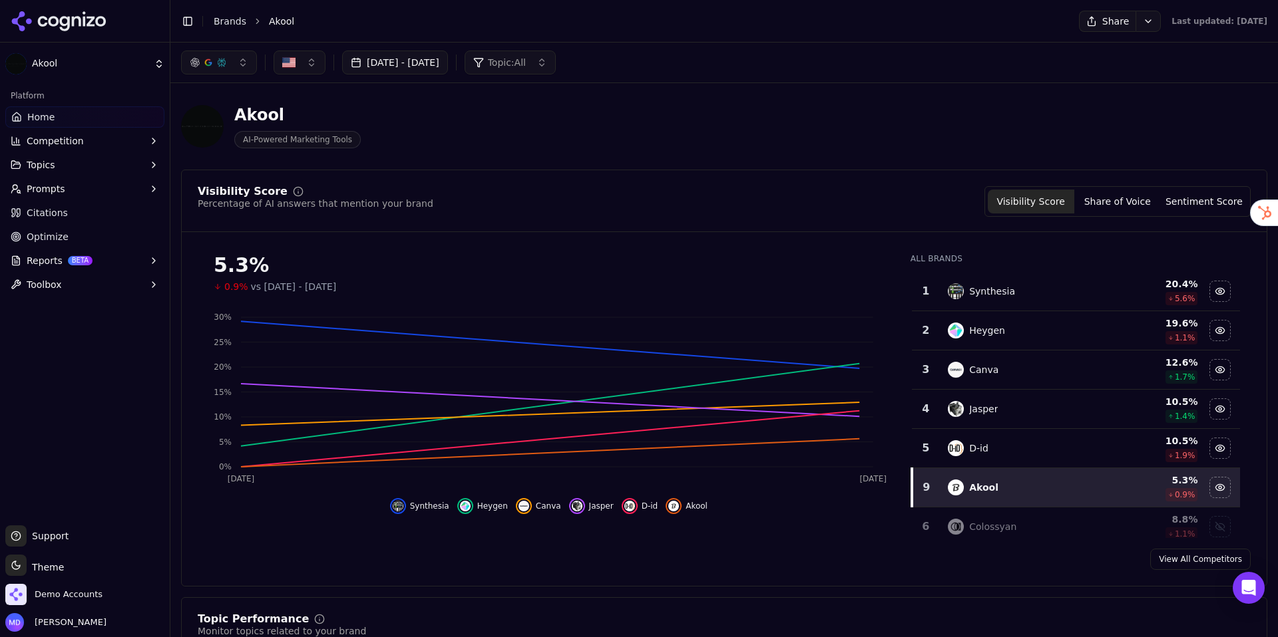 Image resolution: width=1278 pixels, height=637 pixels. I want to click on div: 5, so click(926, 448).